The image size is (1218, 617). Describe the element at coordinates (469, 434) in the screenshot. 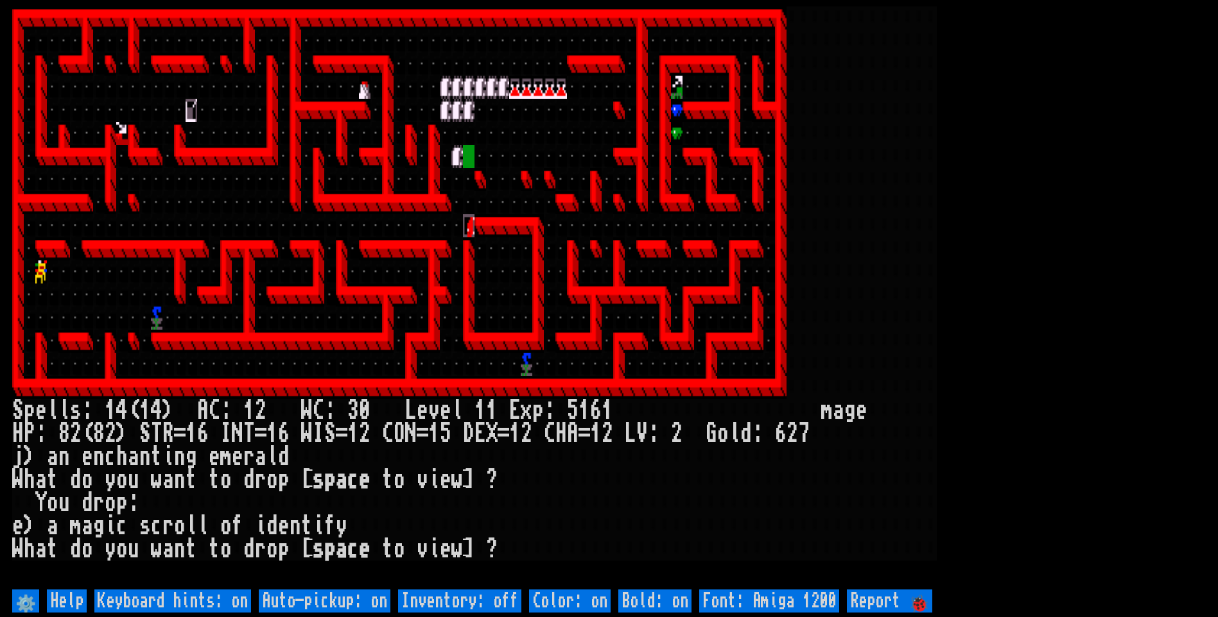

I see `div: D` at that location.